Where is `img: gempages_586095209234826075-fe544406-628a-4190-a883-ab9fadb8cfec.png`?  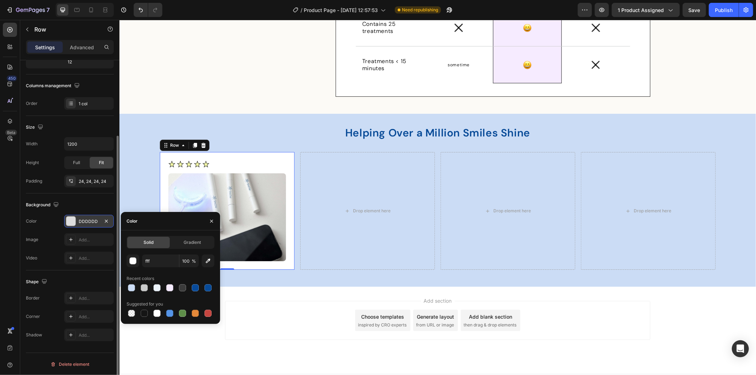 img: gempages_586095209234826075-fe544406-628a-4190-a883-ab9fadb8cfec.png is located at coordinates (69, 144).